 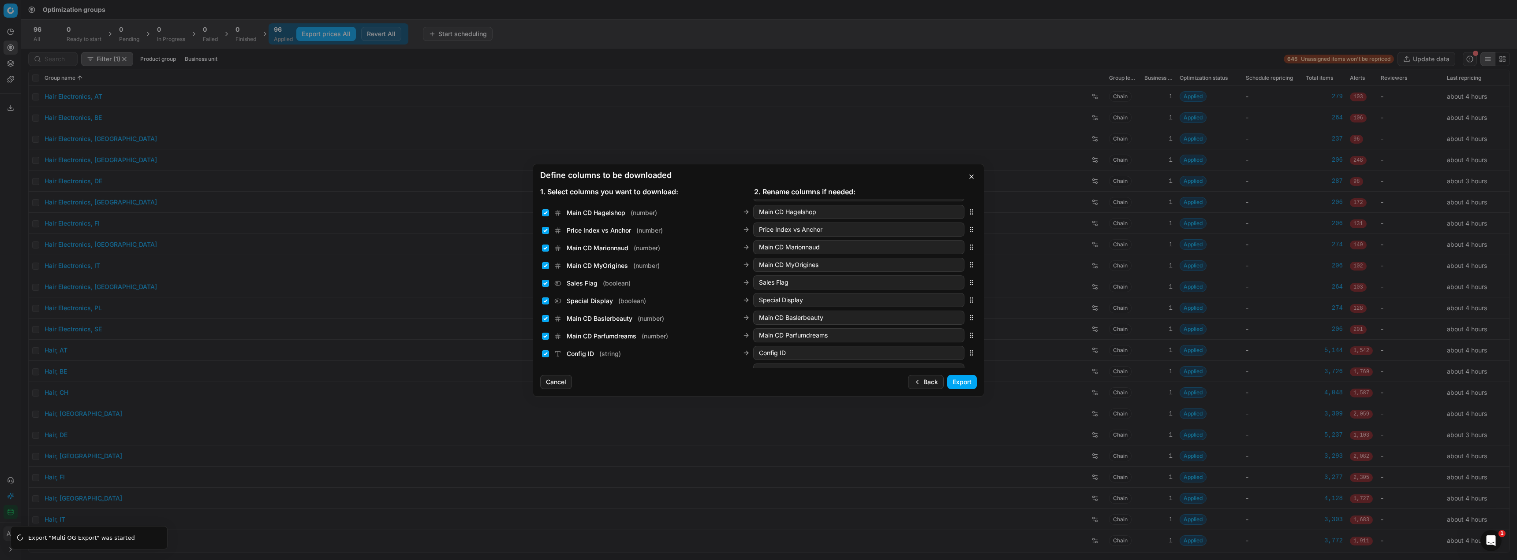 What do you see at coordinates (580, 354) in the screenshot?
I see `span: Config ID` at bounding box center [580, 354].